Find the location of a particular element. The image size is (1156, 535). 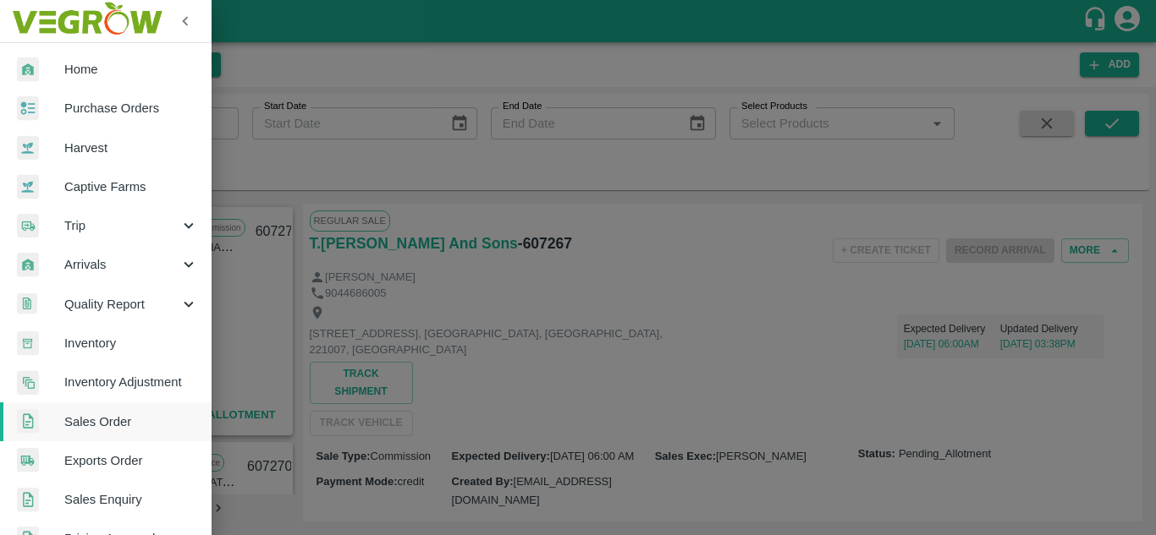

img: whInventory is located at coordinates (28, 343).